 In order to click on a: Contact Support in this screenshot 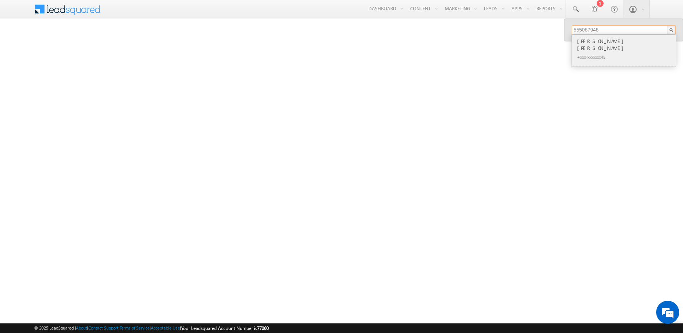, I will do `click(103, 328)`.